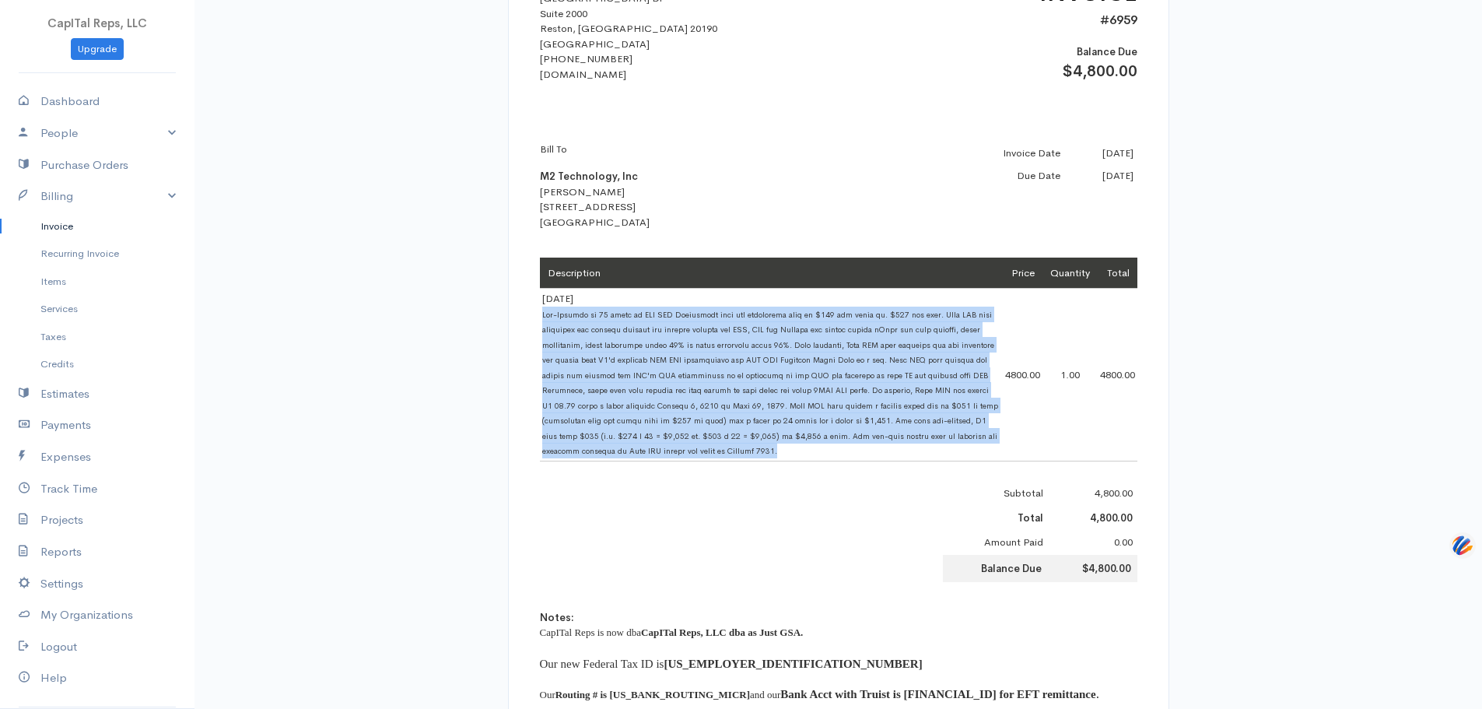  What do you see at coordinates (1030, 517) in the screenshot?
I see `b: Total` at bounding box center [1030, 517].